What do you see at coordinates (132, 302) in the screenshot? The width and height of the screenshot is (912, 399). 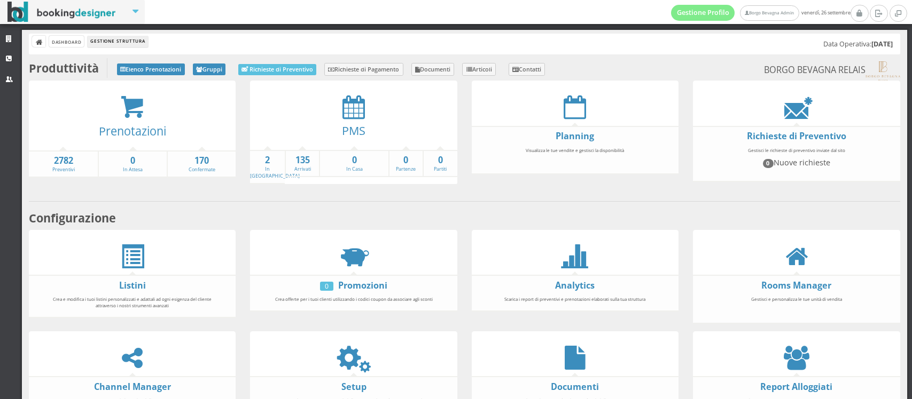 I see `div: Crea e modifica i tuoi listini personalizzati e adattali ad ogni esigenza del cliente attraverso ...` at bounding box center [132, 302].